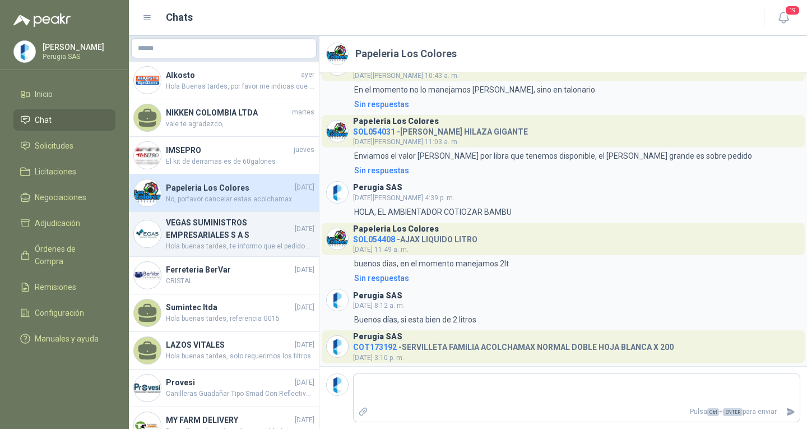  What do you see at coordinates (732, 412) in the screenshot?
I see `span: ENTER` at bounding box center [732, 412].